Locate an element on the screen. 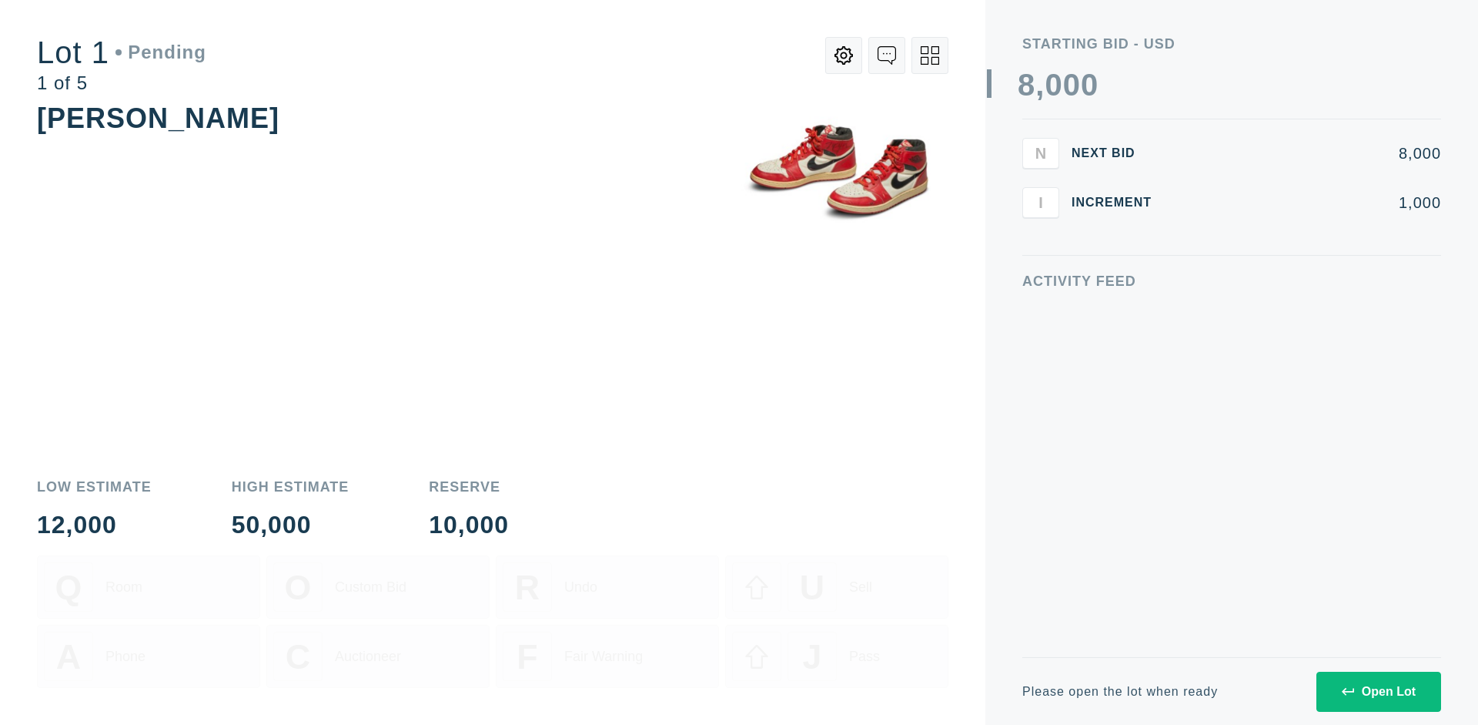 The image size is (1478, 725). button: Open Lot is located at coordinates (1379, 691).